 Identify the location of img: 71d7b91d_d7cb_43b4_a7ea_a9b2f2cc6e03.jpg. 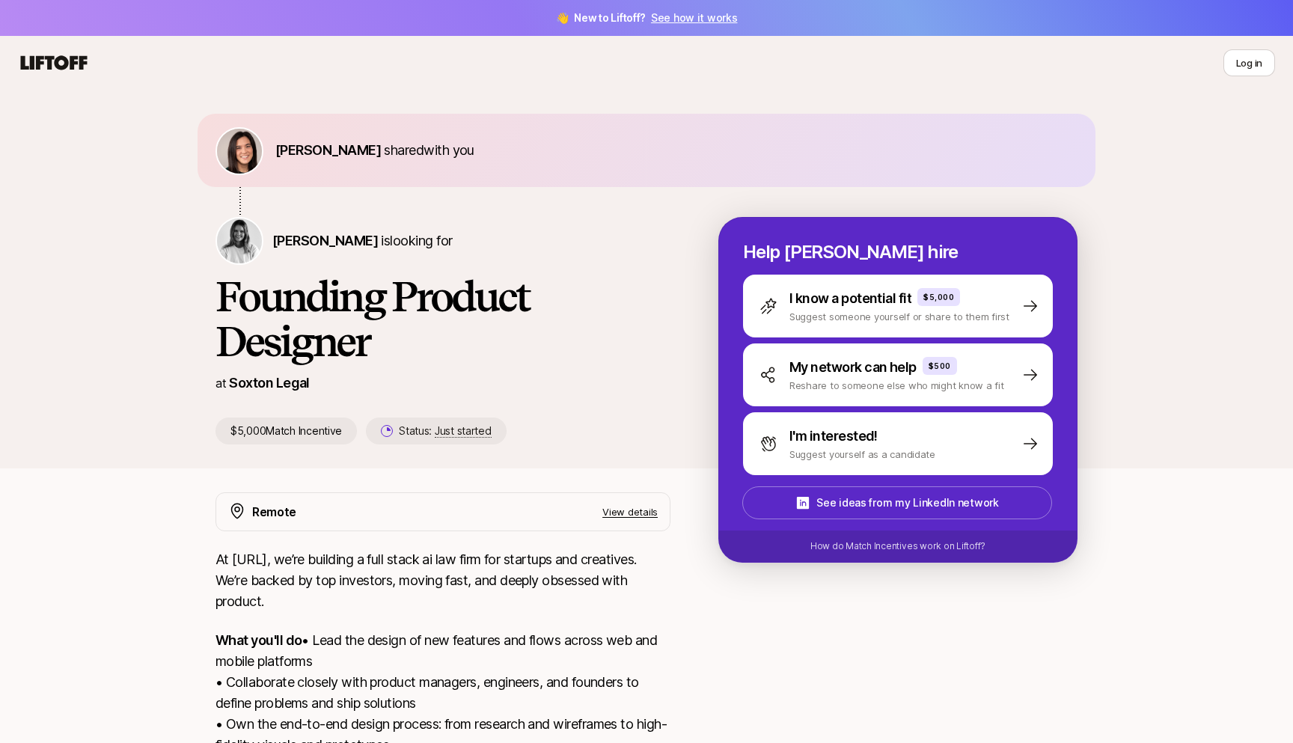
(239, 151).